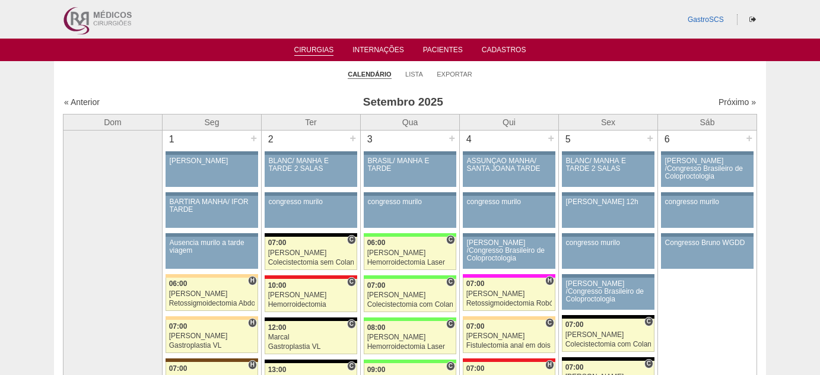 This screenshot has height=375, width=820. Describe the element at coordinates (370, 140) in the screenshot. I see `div: 3` at that location.